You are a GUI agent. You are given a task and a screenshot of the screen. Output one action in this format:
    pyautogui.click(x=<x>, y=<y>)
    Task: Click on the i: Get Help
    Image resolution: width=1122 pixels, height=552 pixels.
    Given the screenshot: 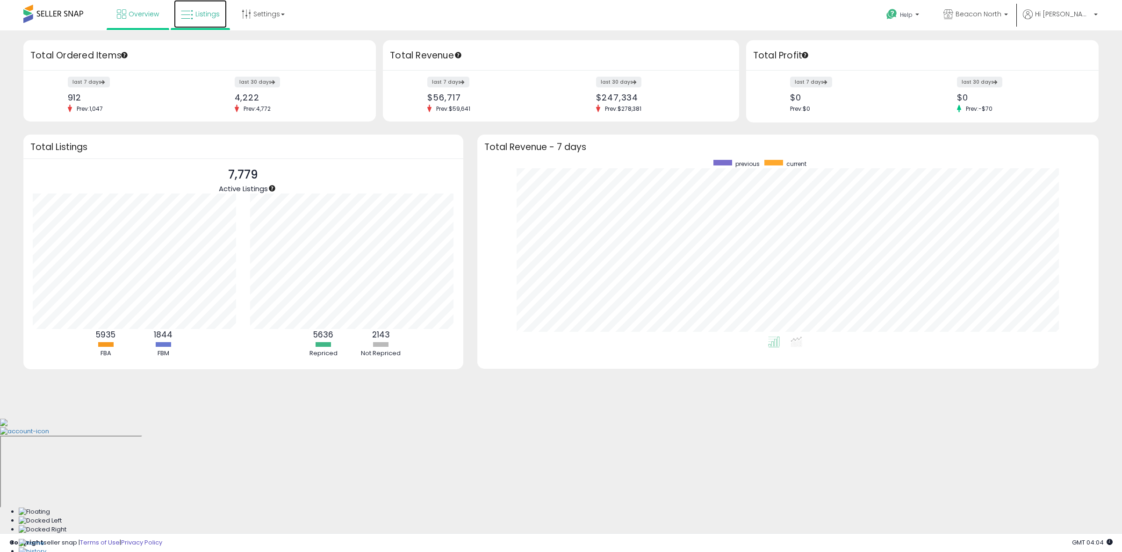 What is the action you would take?
    pyautogui.click(x=891, y=14)
    